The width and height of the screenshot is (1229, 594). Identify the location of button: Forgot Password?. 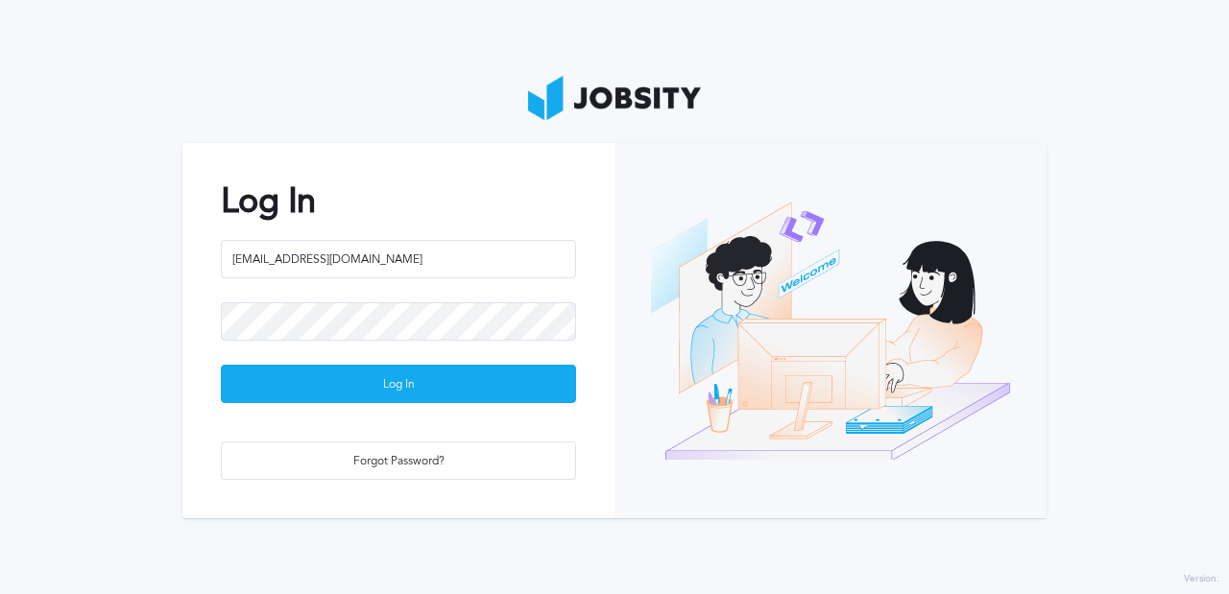
(399, 461).